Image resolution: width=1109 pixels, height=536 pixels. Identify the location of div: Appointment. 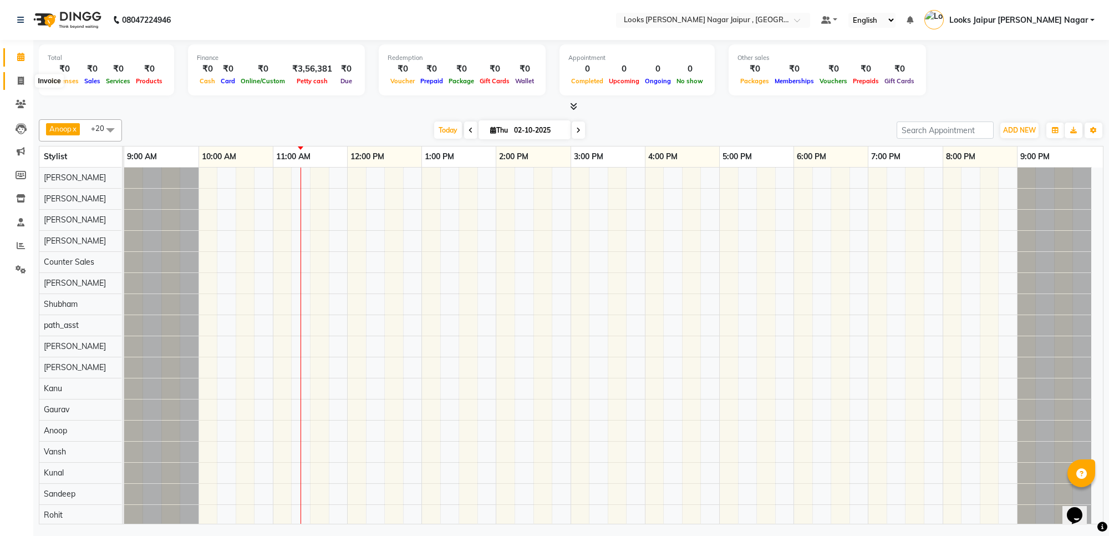
(637, 58).